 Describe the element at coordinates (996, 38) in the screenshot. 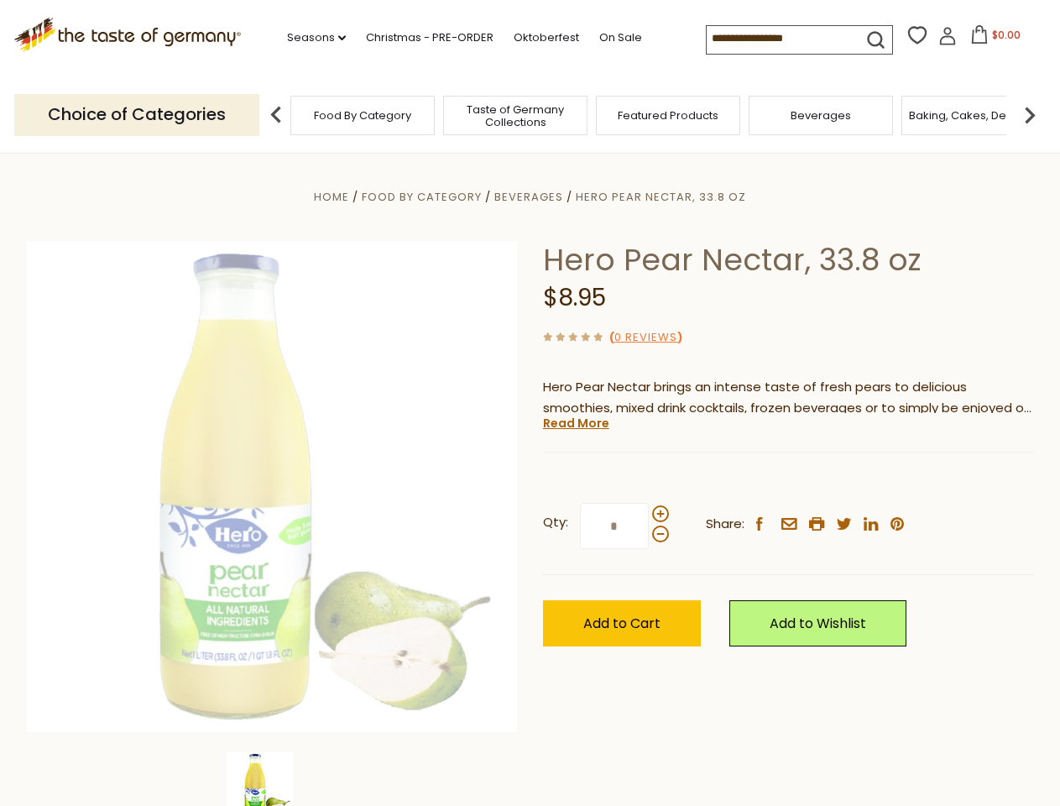

I see `button: $0.00` at that location.